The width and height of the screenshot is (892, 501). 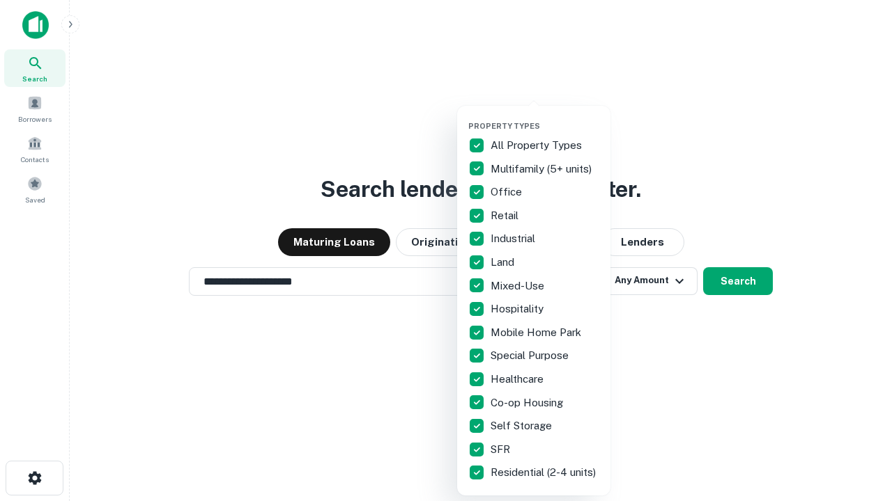 I want to click on p: Special Purpose, so click(x=531, y=356).